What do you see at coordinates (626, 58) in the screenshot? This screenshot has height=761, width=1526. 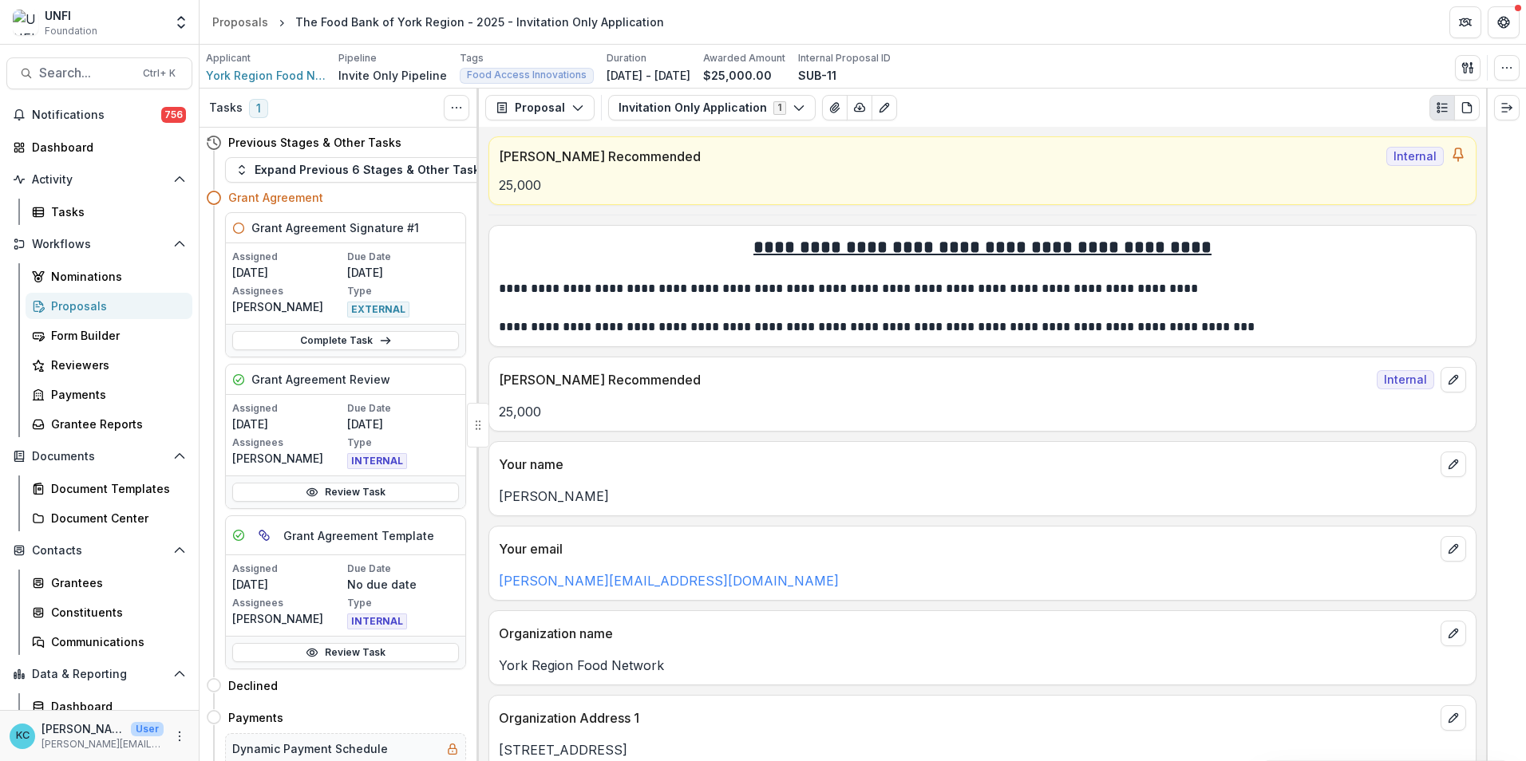 I see `p: Duration` at bounding box center [626, 58].